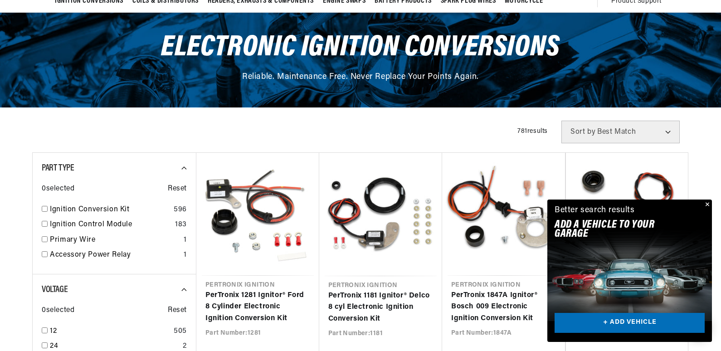 The height and width of the screenshot is (351, 721). I want to click on select: Sort by, so click(620, 132).